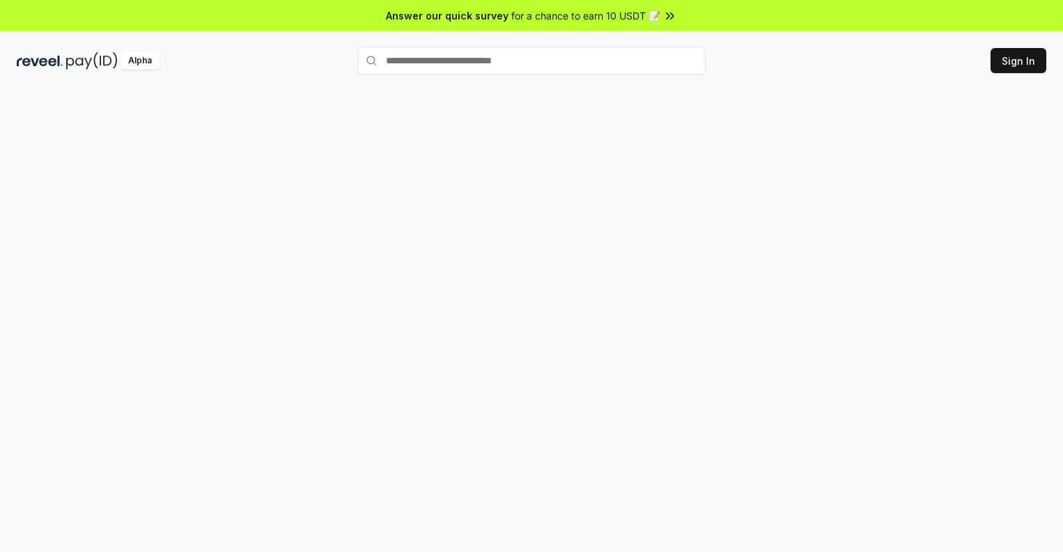 This screenshot has width=1063, height=552. What do you see at coordinates (140, 61) in the screenshot?
I see `div: Alpha` at bounding box center [140, 61].